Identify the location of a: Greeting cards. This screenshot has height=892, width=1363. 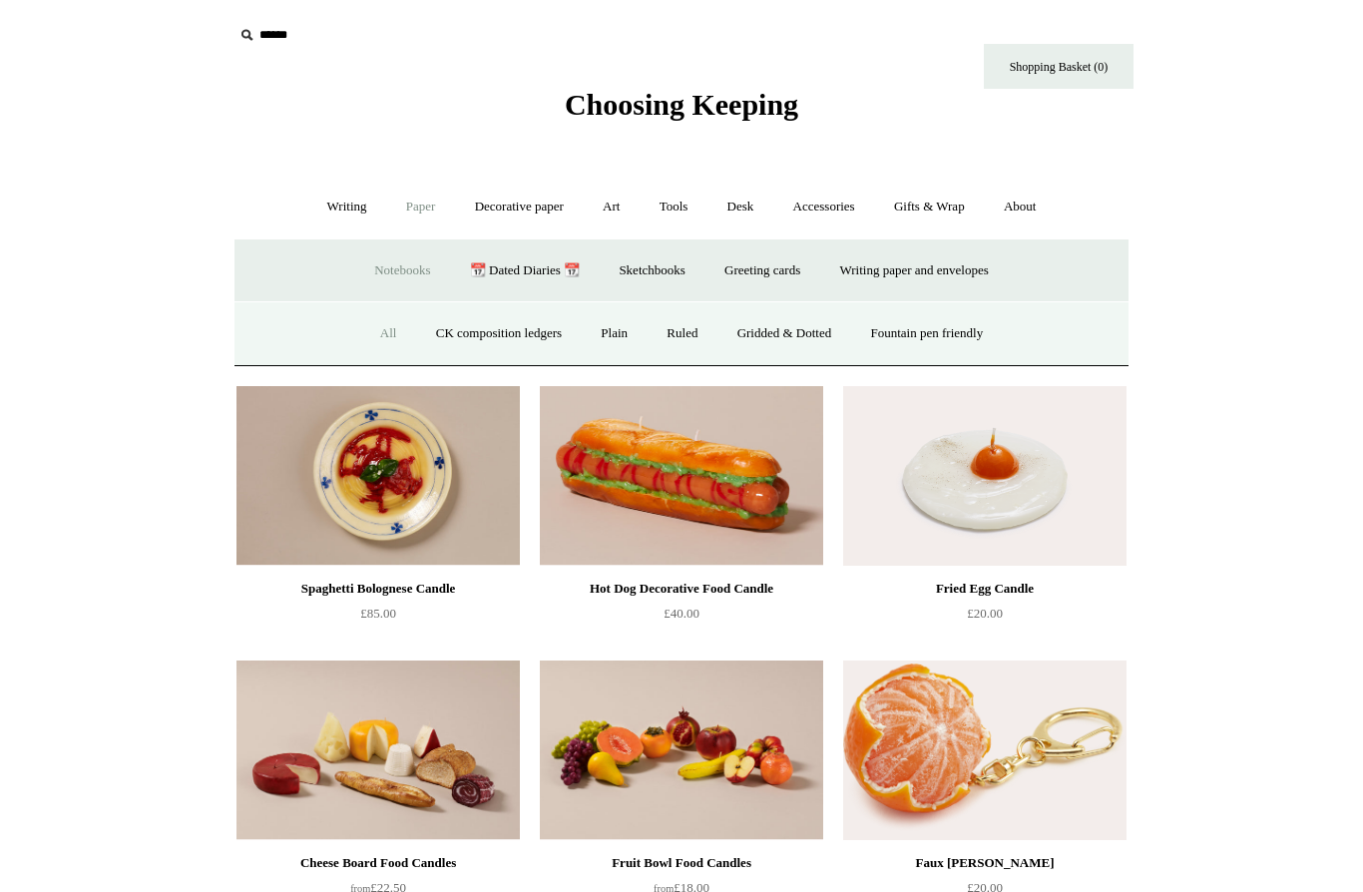
(762, 270).